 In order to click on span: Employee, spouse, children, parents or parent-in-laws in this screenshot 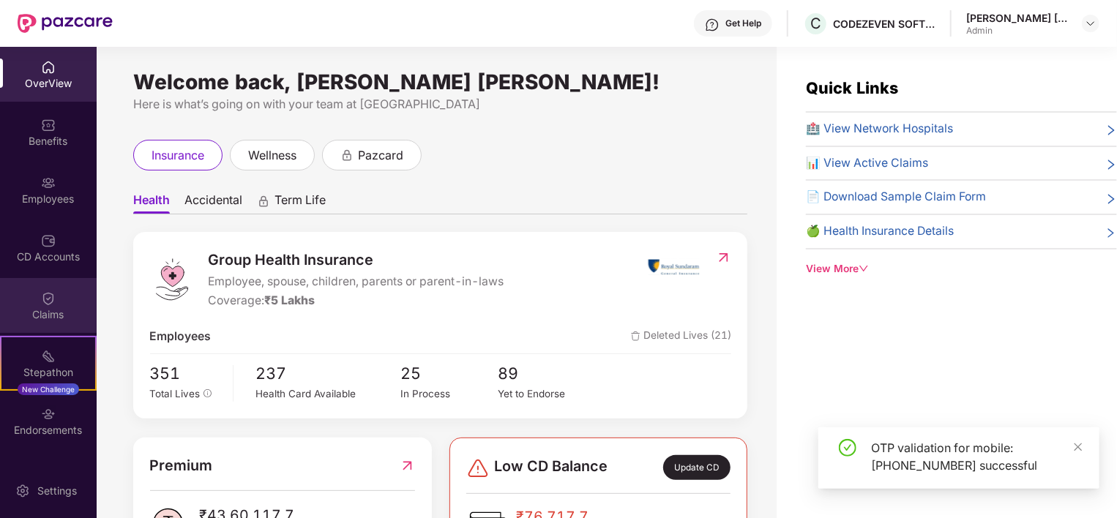, I will do `click(356, 282)`.